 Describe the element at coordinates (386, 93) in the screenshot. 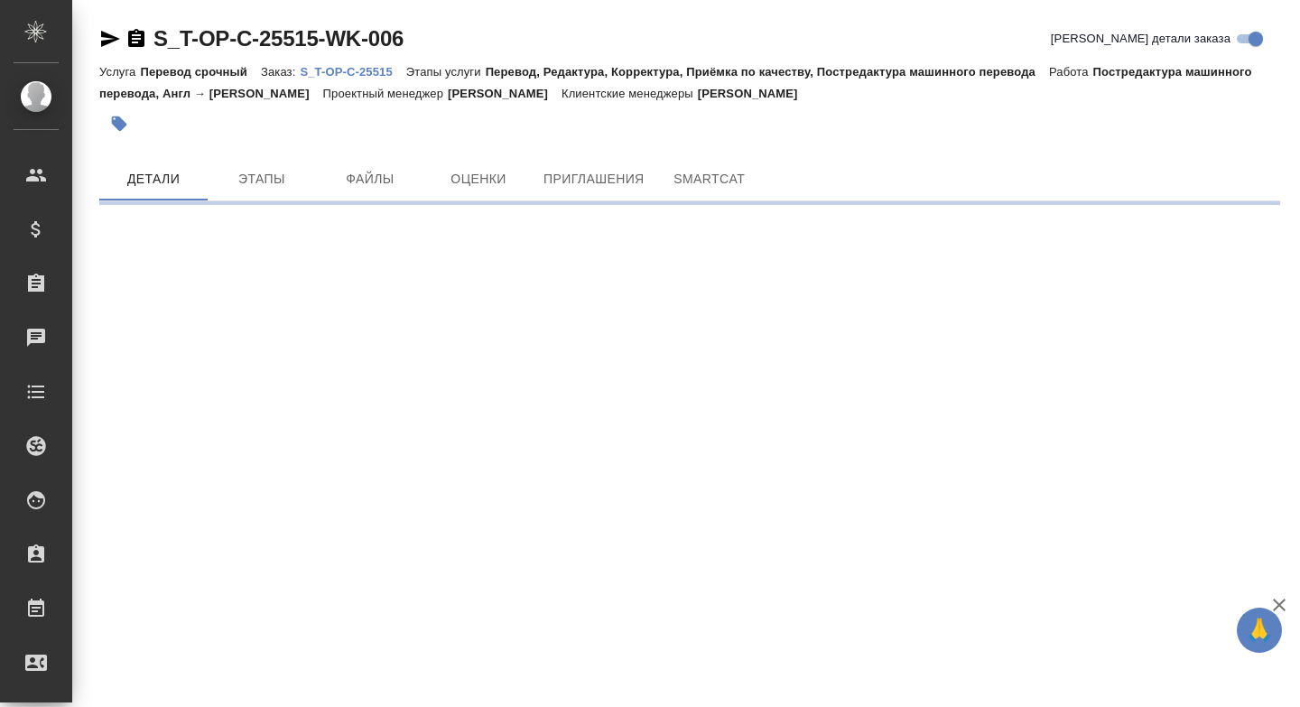

I see `p: Проектный менеджер` at that location.